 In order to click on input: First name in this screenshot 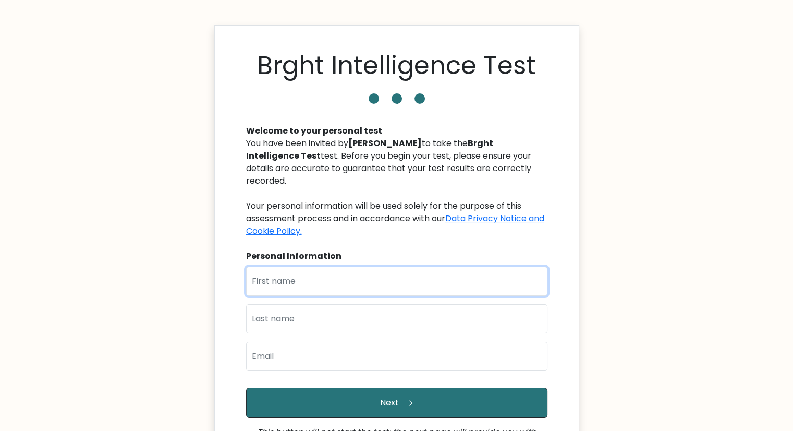, I will do `click(397, 281)`.